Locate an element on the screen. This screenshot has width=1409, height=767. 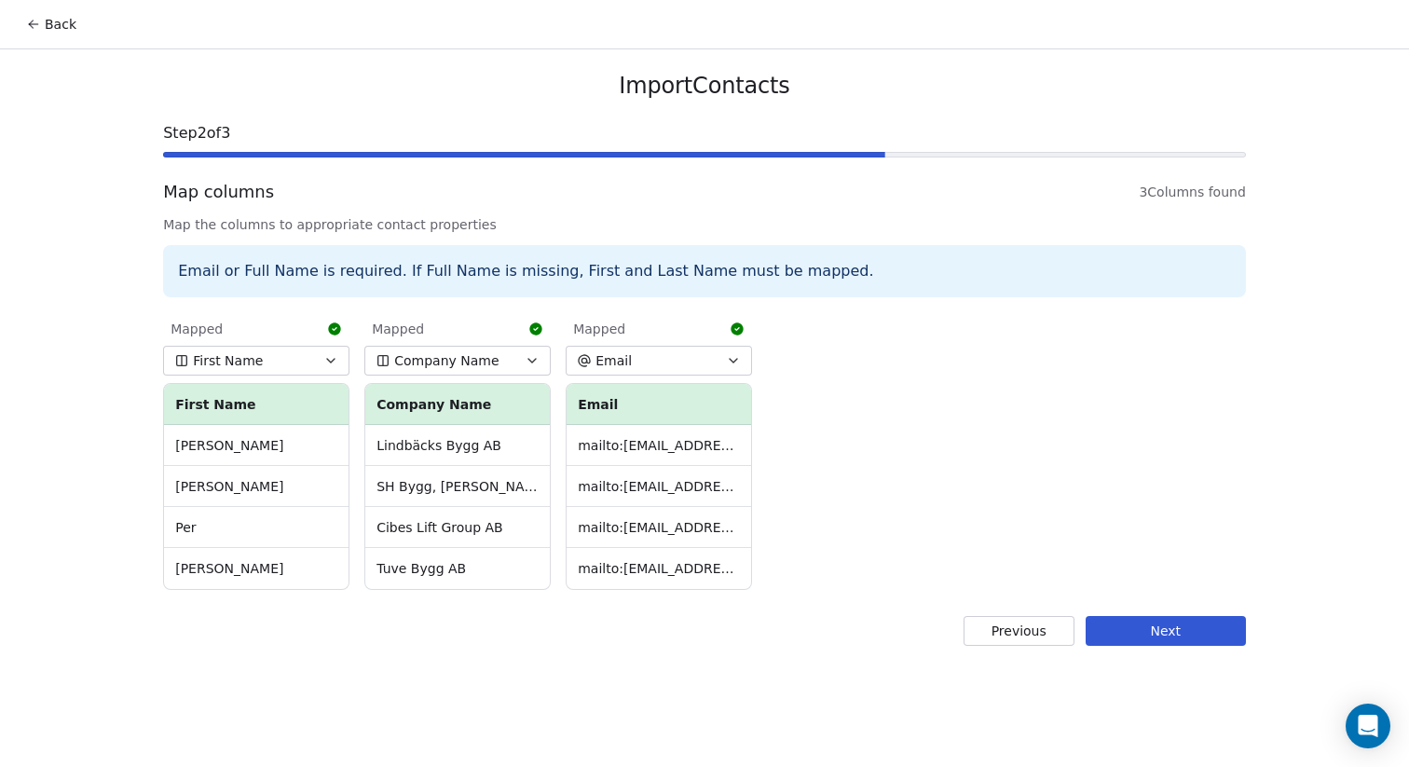
td: Per is located at coordinates (256, 528).